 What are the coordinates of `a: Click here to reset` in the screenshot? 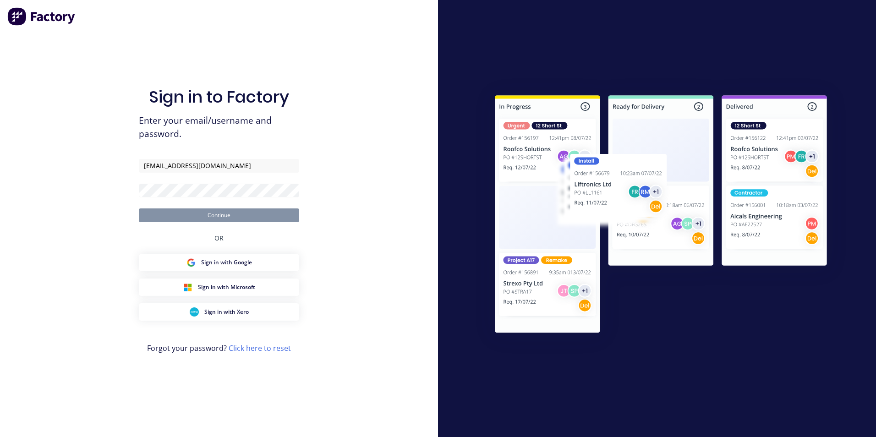 It's located at (260, 348).